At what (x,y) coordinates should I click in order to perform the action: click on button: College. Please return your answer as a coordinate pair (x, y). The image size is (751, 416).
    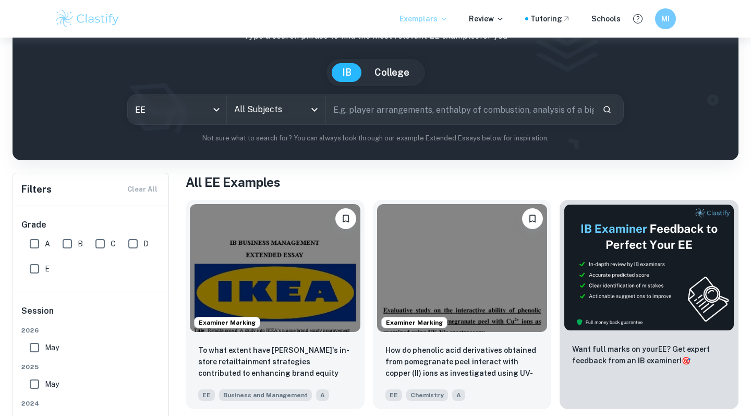
    Looking at the image, I should click on (392, 73).